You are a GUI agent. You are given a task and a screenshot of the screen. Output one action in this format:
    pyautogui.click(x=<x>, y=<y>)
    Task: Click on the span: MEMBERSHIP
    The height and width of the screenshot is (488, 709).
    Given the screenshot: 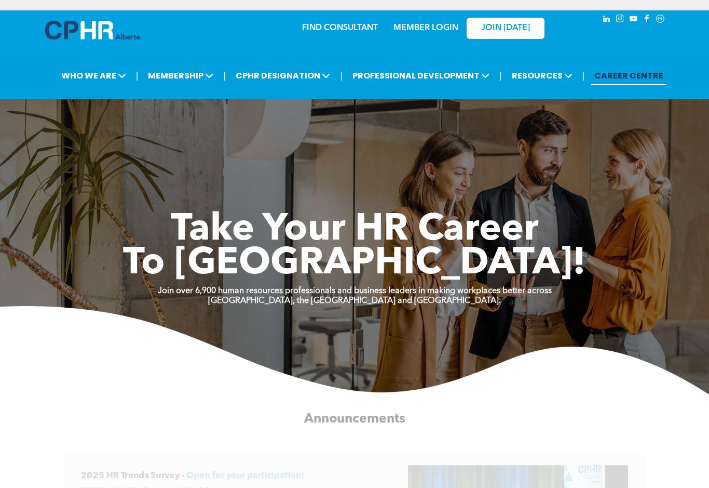 What is the action you would take?
    pyautogui.click(x=181, y=75)
    